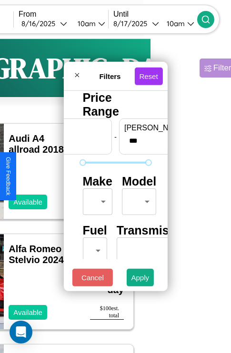 The width and height of the screenshot is (231, 353). What do you see at coordinates (63, 14) in the screenshot?
I see `label: From` at bounding box center [63, 14].